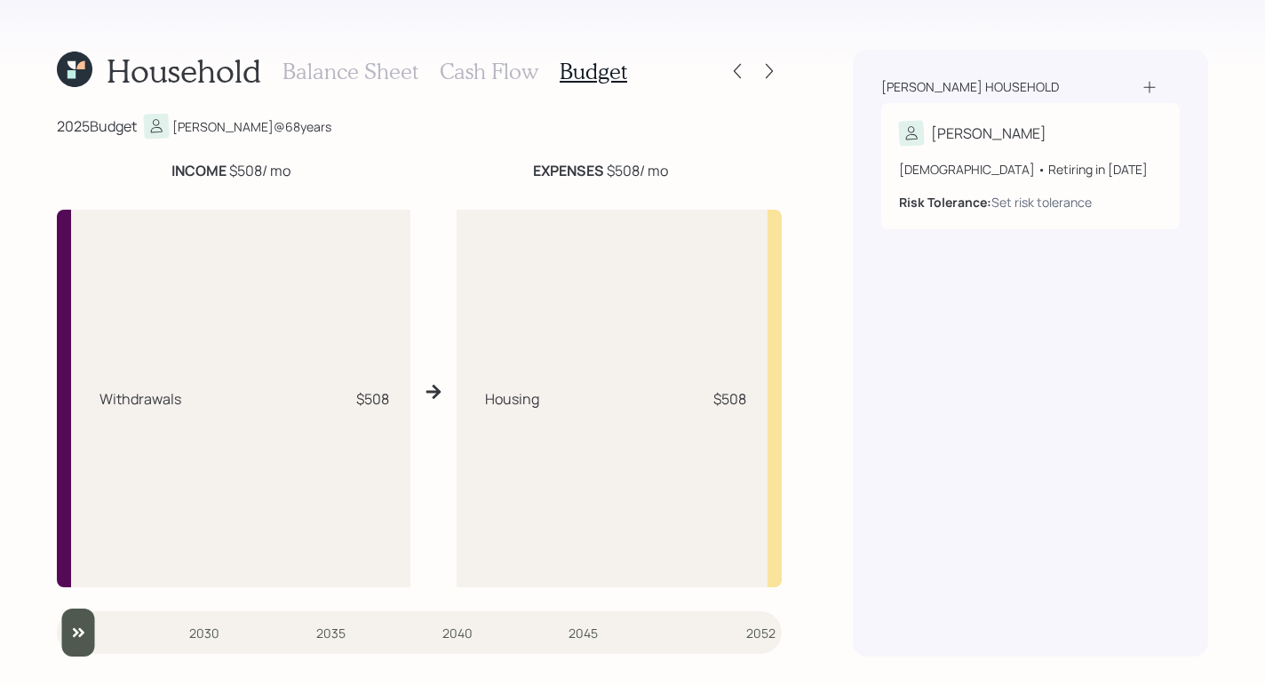 The width and height of the screenshot is (1265, 685). I want to click on div: Set risk tolerance, so click(1041, 202).